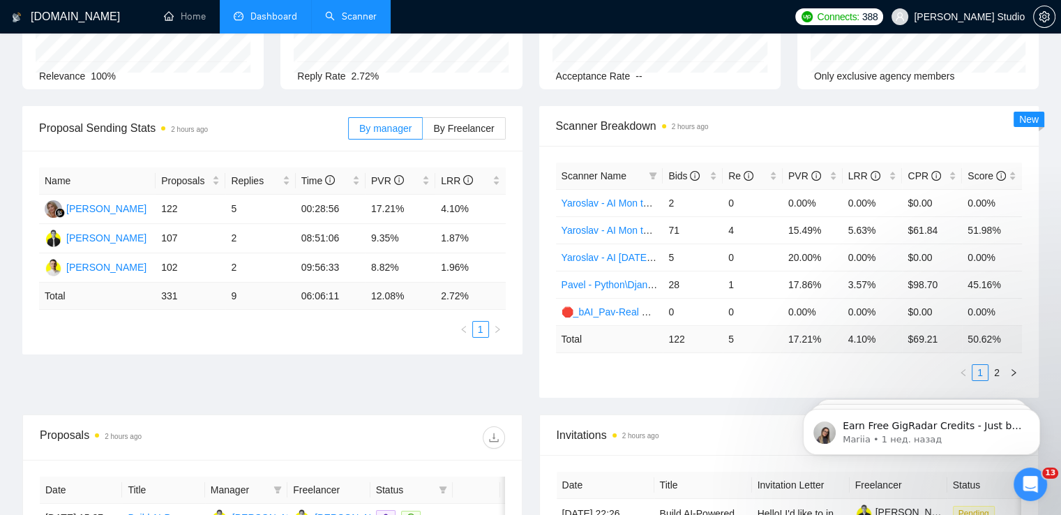  I want to click on th: Invitation Letter, so click(801, 485).